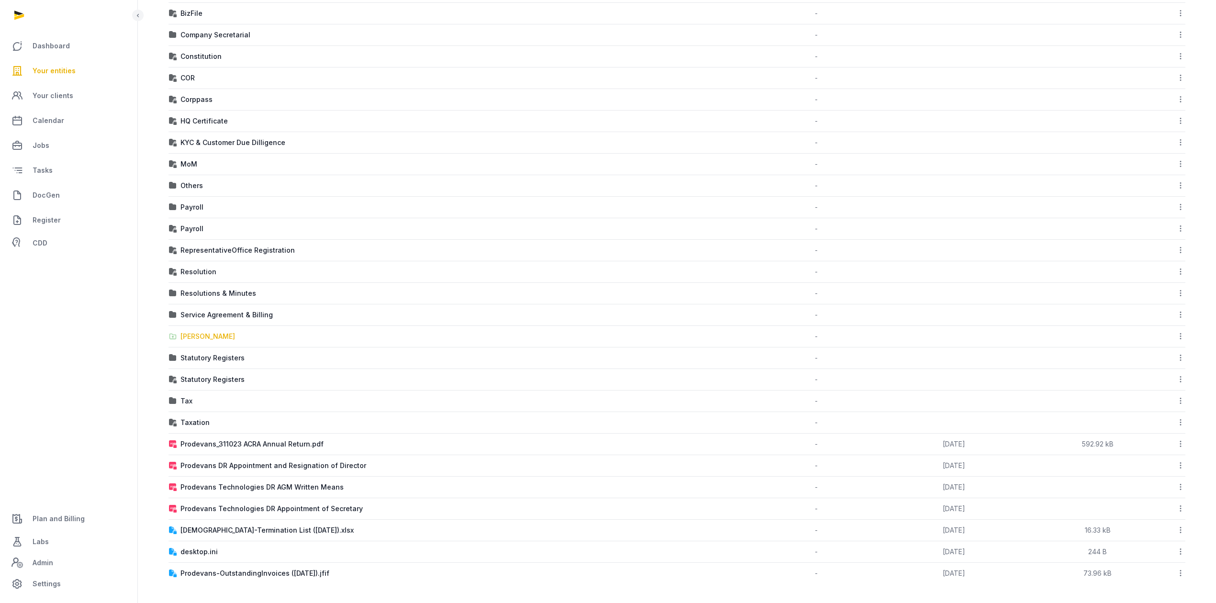 The image size is (1216, 603). What do you see at coordinates (68, 542) in the screenshot?
I see `a: Labs` at bounding box center [68, 542].